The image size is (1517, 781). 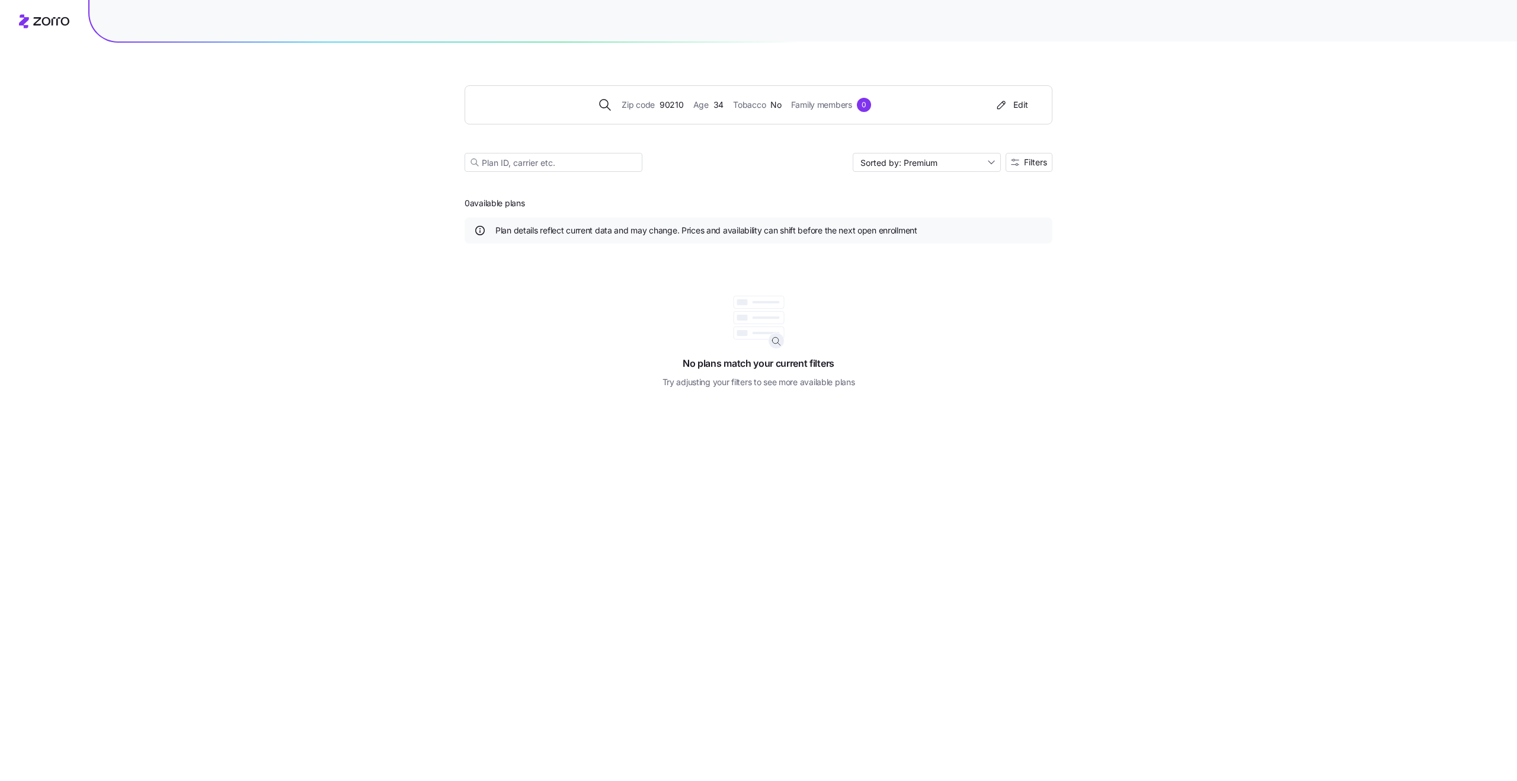 I want to click on span: Tobacco, so click(x=749, y=105).